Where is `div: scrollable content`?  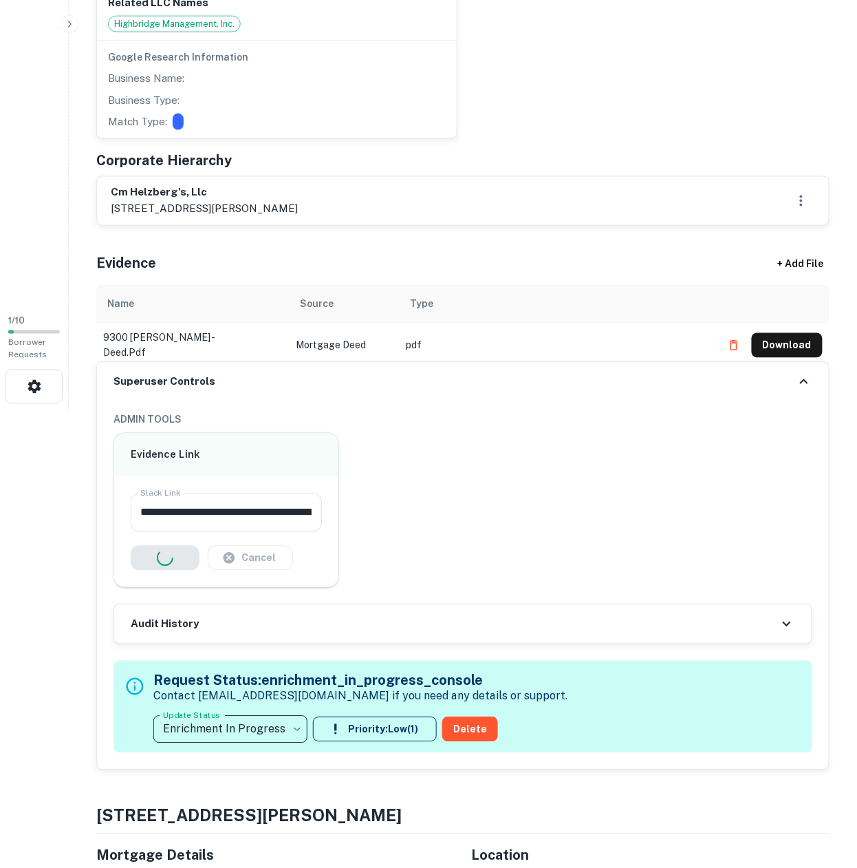 div: scrollable content is located at coordinates (463, 323).